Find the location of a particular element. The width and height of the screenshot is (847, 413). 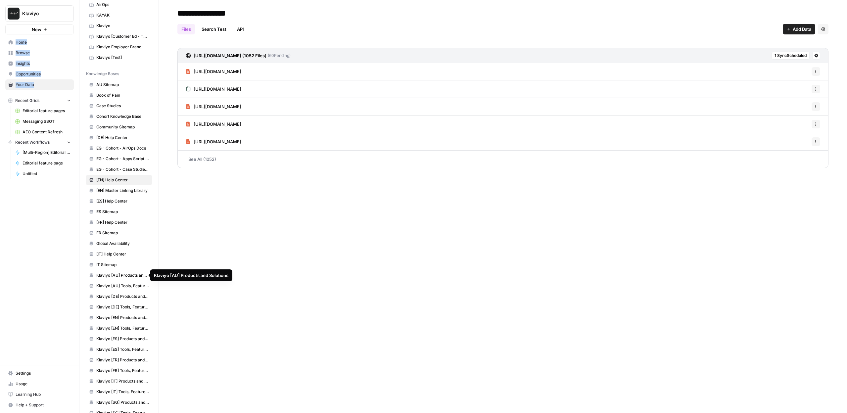

span: Editorial feature pages is located at coordinates (47, 111).